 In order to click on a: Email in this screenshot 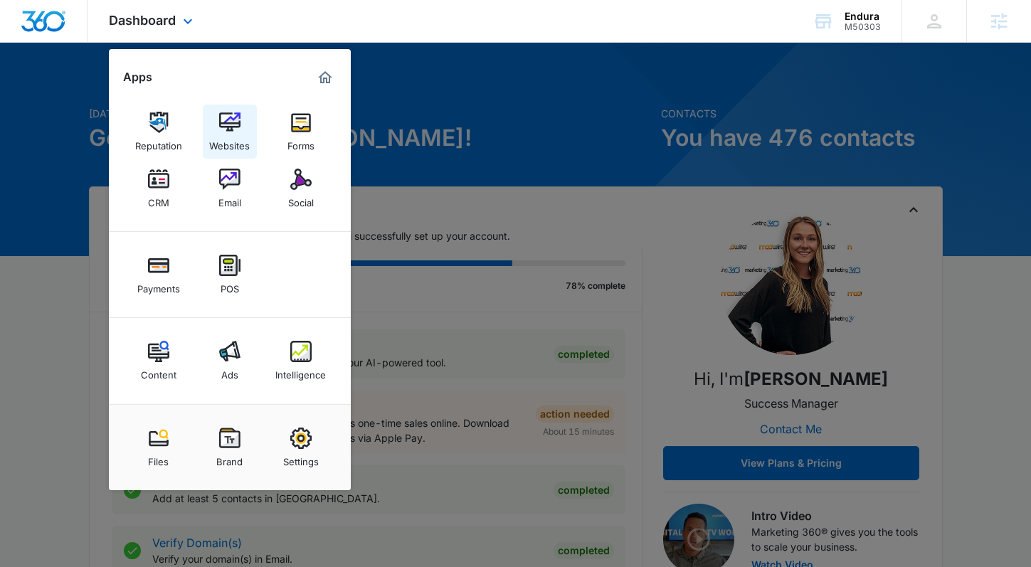, I will do `click(230, 188)`.